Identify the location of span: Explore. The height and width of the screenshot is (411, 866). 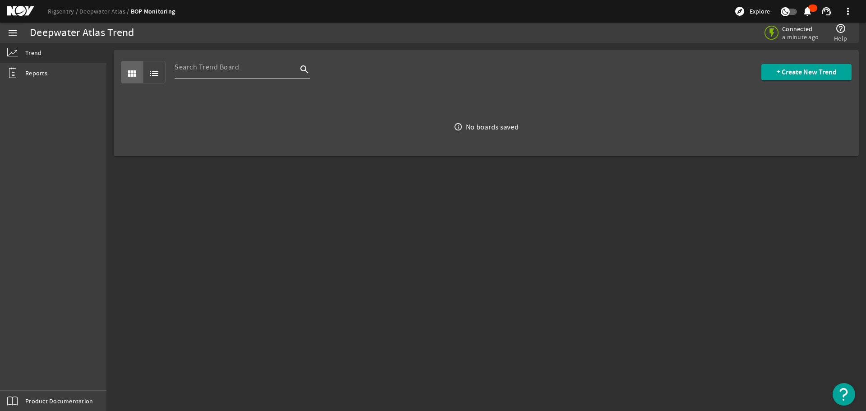
(759, 11).